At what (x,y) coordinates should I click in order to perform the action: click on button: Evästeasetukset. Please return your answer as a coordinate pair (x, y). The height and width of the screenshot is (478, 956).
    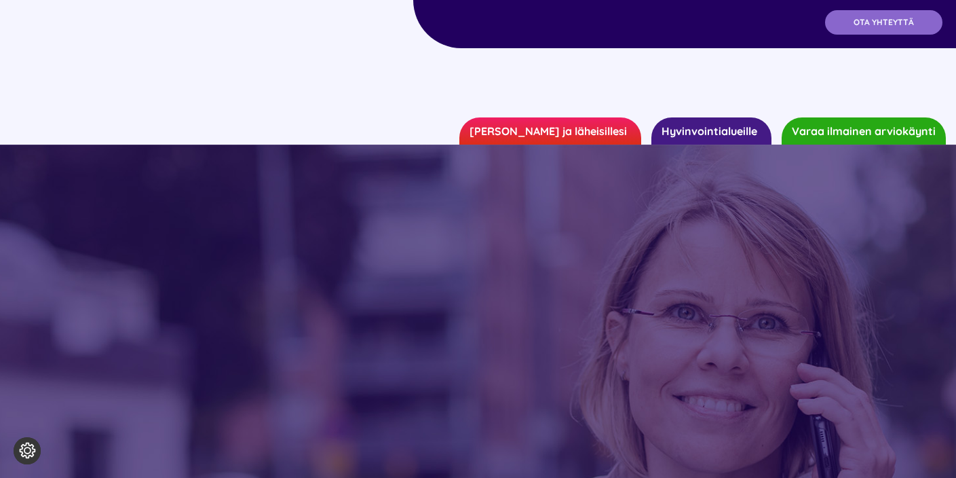
    Looking at the image, I should click on (27, 451).